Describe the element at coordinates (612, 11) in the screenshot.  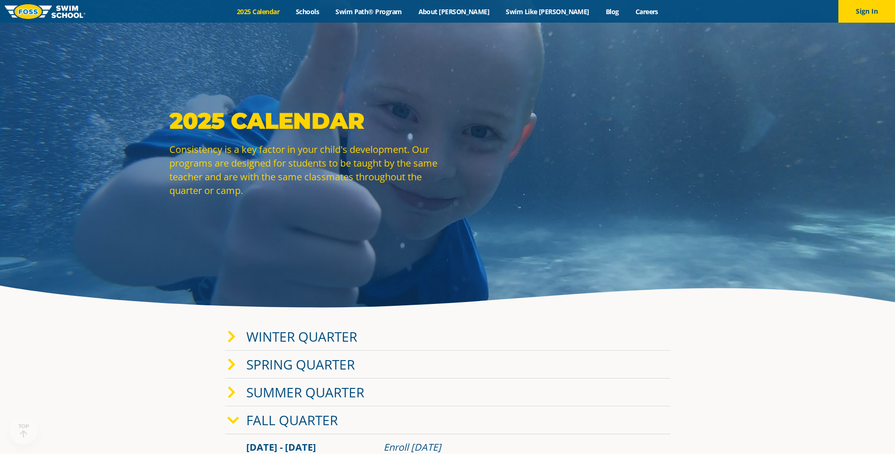
I see `a: Blog` at that location.